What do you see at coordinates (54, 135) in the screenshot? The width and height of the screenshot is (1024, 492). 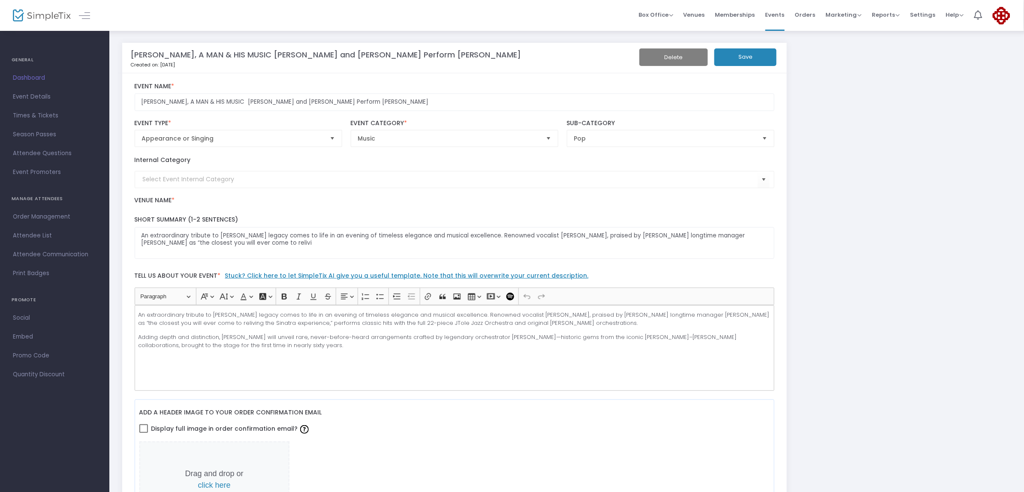 I see `span: Season Passes` at bounding box center [54, 135].